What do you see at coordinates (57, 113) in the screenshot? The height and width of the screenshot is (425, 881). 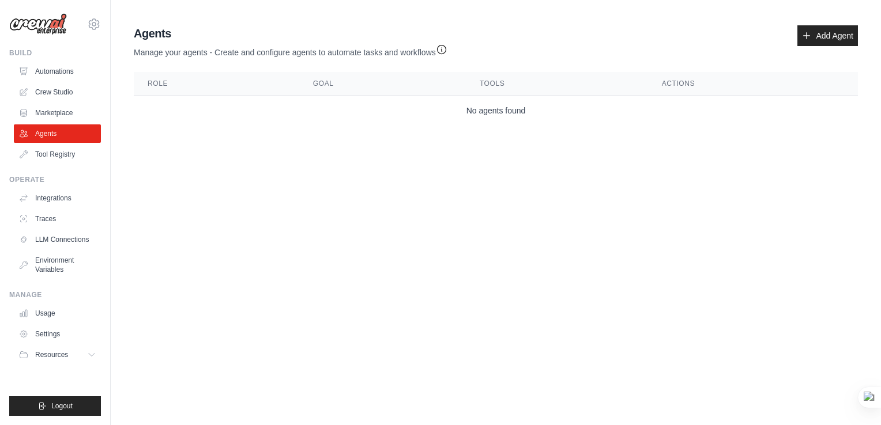 I see `a: Marketplace` at bounding box center [57, 113].